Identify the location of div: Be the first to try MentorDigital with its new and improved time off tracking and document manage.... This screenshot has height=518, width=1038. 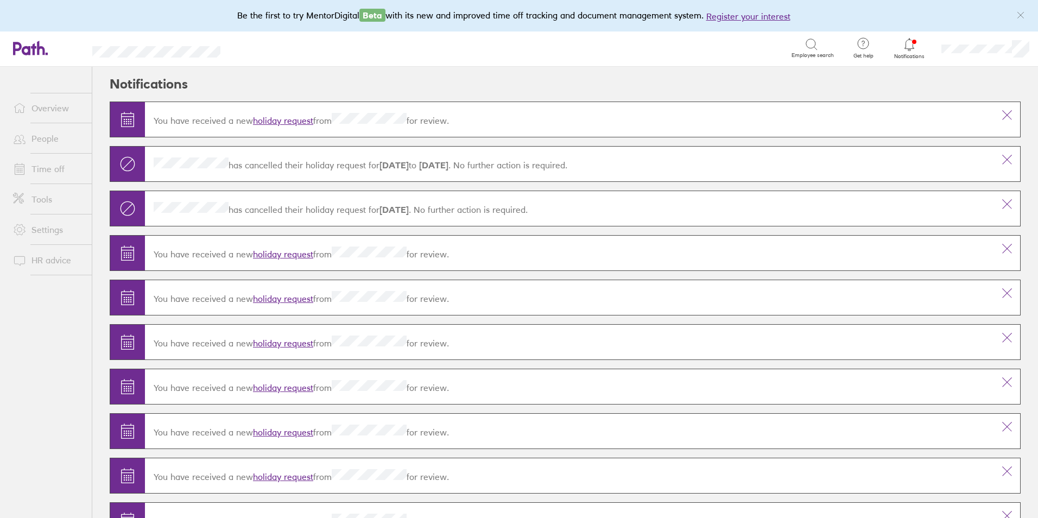
(519, 16).